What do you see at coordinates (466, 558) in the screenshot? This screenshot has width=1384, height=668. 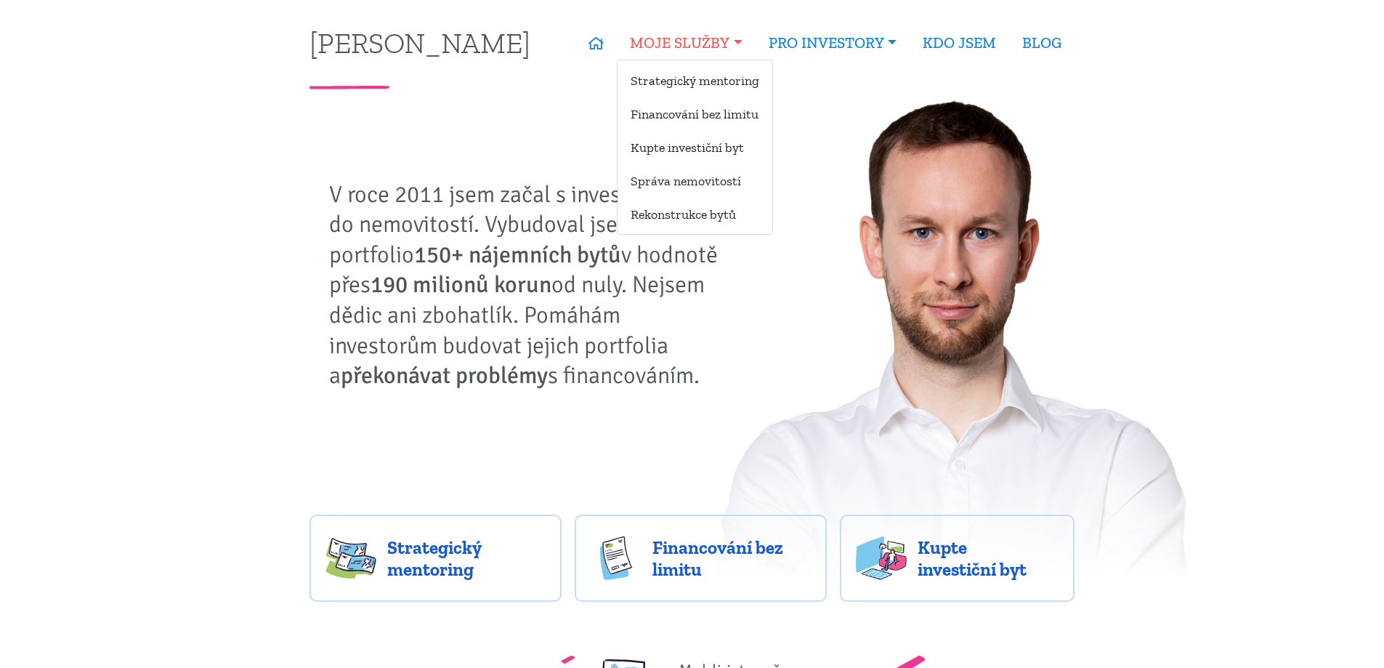 I see `span: Strategický mentoring` at bounding box center [466, 558].